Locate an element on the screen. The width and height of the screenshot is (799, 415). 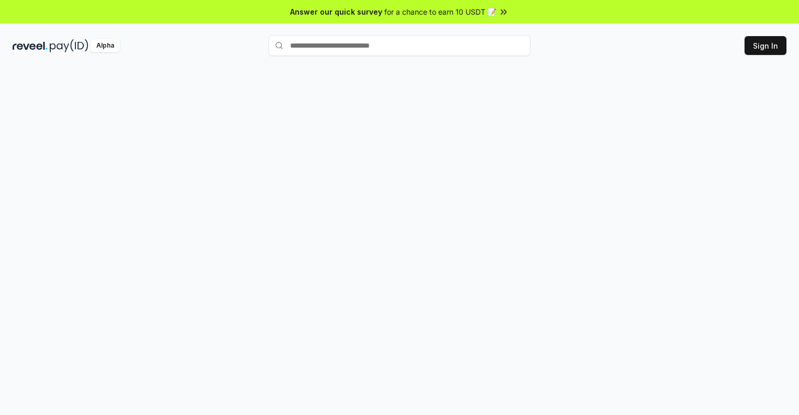
span: Answer our quick survey is located at coordinates (336, 12).